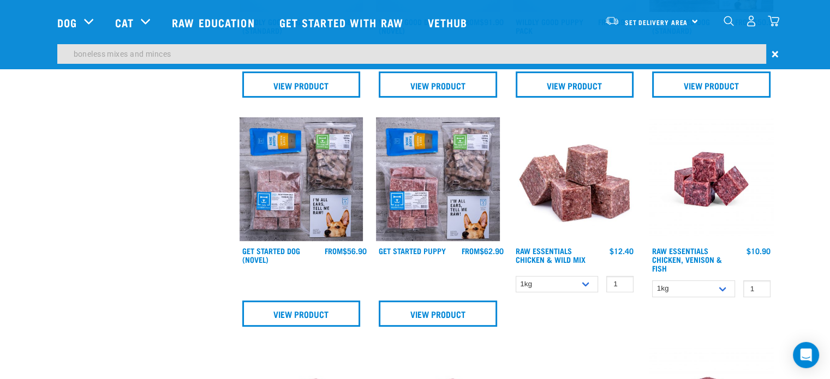 The image size is (830, 379). Describe the element at coordinates (124, 22) in the screenshot. I see `a: Cat` at that location.